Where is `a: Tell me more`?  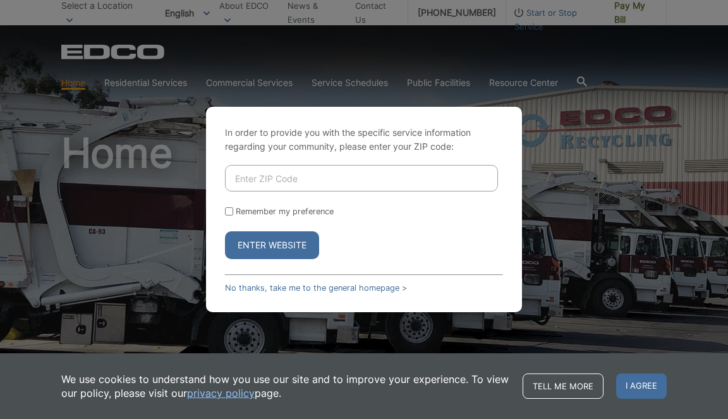
a: Tell me more is located at coordinates (563, 386).